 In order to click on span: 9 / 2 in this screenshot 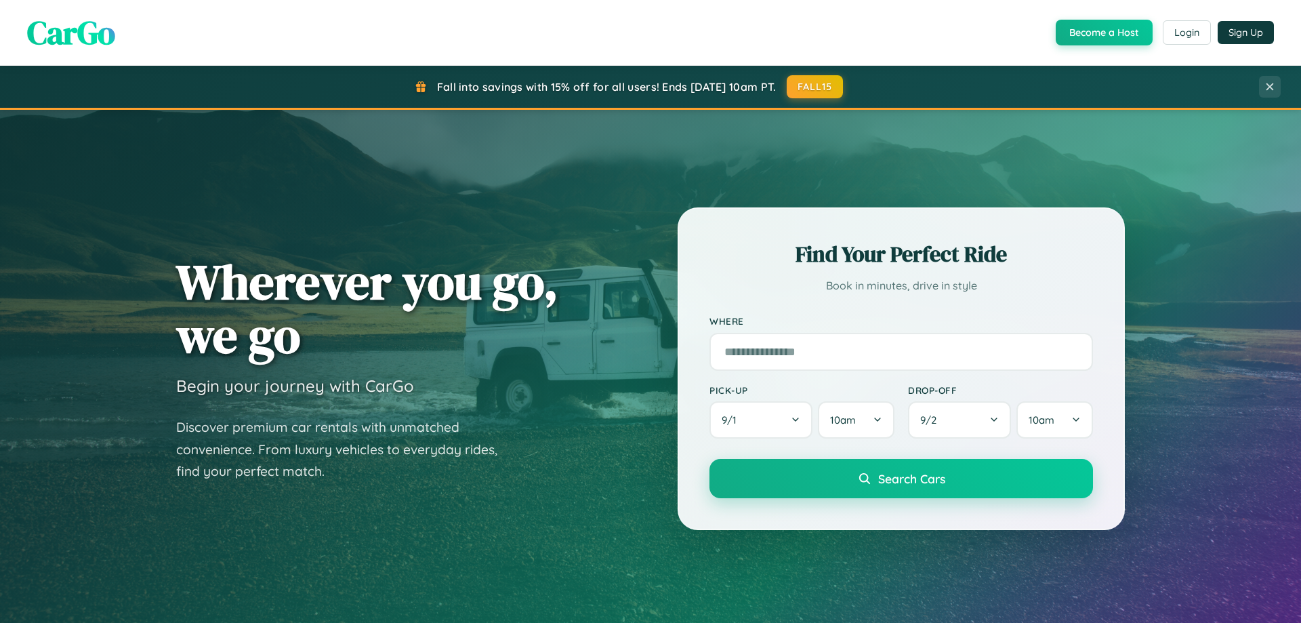, I will do `click(931, 419)`.